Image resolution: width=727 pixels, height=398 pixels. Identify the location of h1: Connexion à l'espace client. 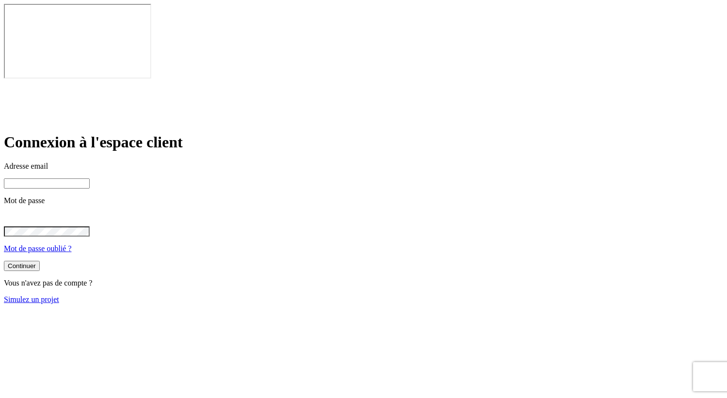
(364, 142).